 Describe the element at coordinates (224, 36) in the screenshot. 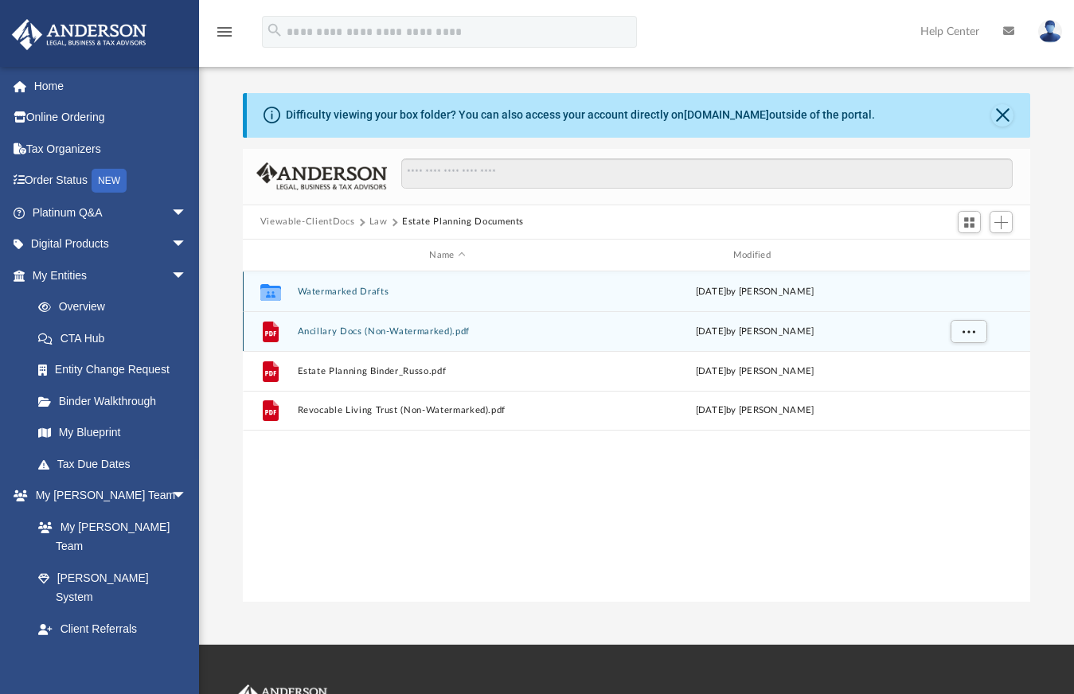

I see `a: menu` at that location.